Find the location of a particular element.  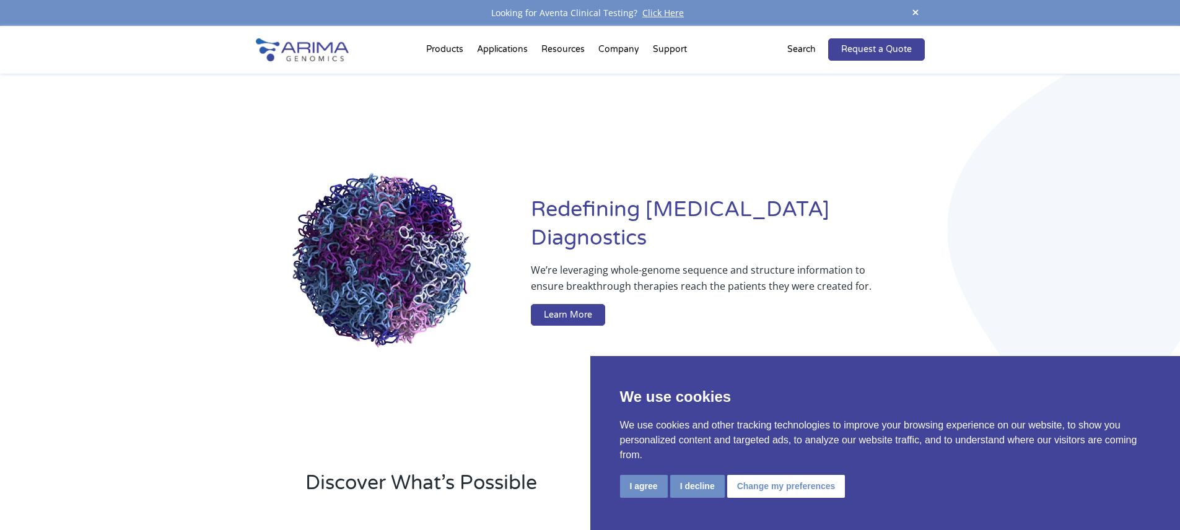

a: Learn More is located at coordinates (568, 315).